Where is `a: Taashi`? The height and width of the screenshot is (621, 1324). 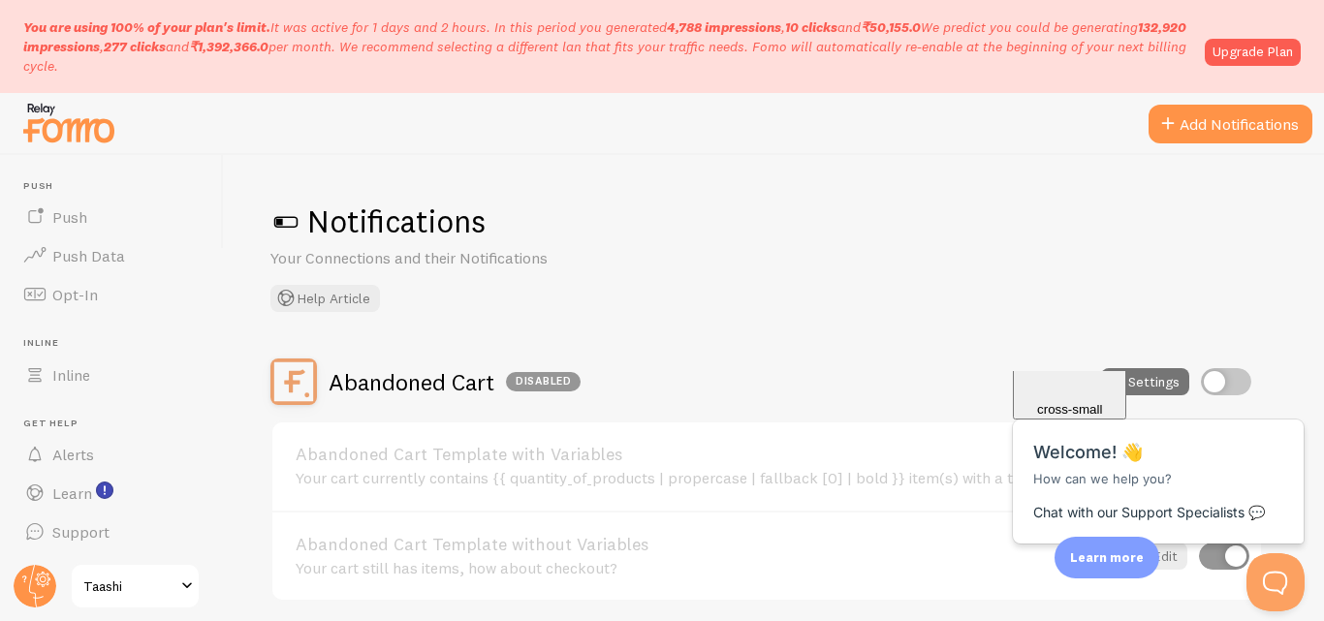
a: Taashi is located at coordinates (135, 587).